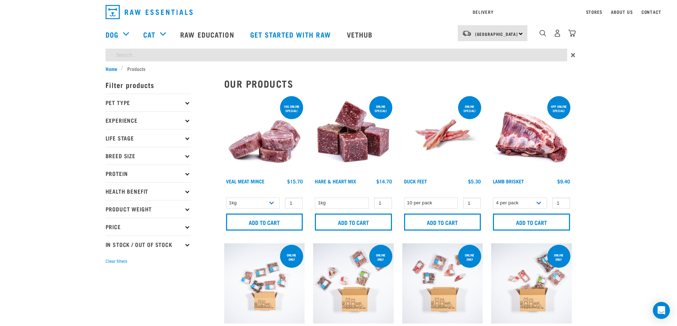 This screenshot has height=326, width=677. I want to click on a: Hare & Heart Mix, so click(335, 181).